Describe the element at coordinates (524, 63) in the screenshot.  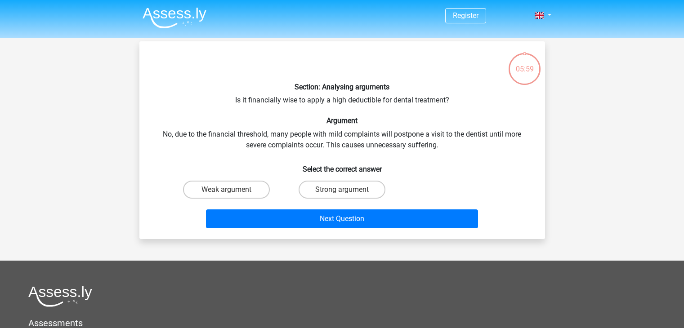
I see `div: 05:59` at that location.